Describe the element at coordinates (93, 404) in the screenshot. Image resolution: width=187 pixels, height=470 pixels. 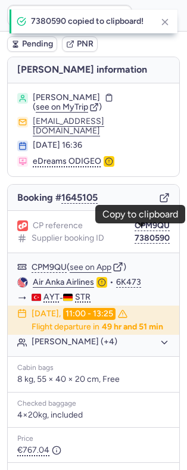
I see `div: Checked baggage` at that location.